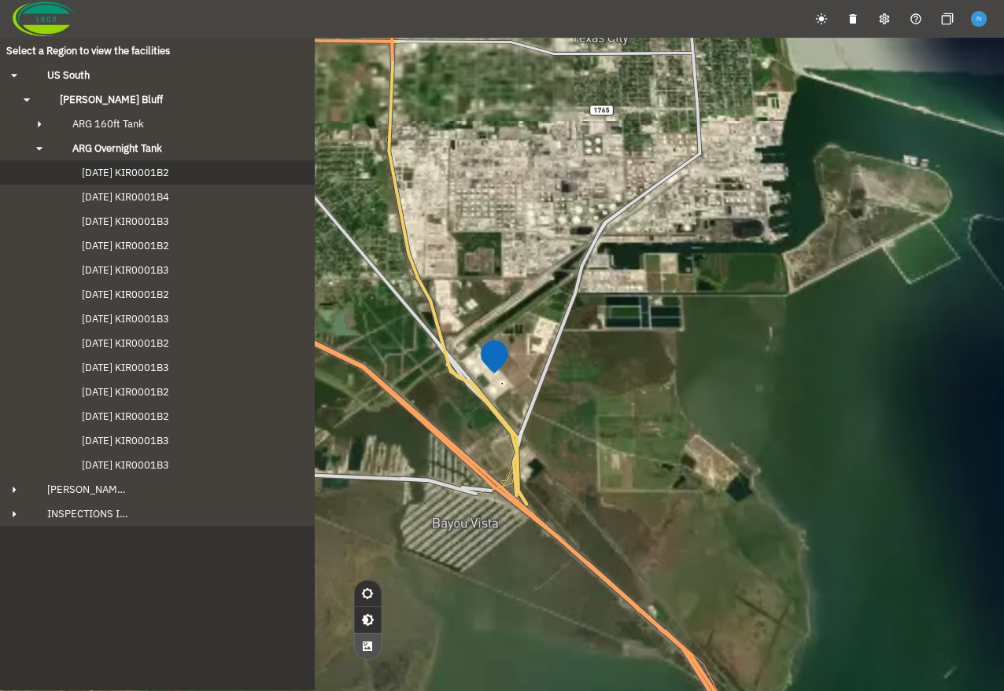  I want to click on span: ARG Overnight Tank, so click(117, 148).